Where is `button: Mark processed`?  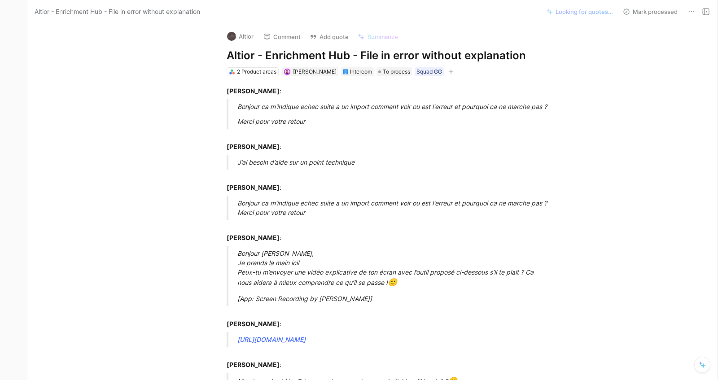 button: Mark processed is located at coordinates (650, 12).